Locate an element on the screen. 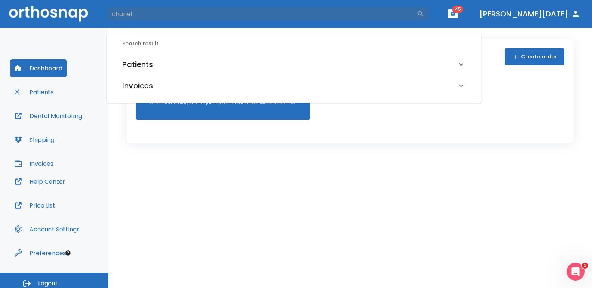 The height and width of the screenshot is (288, 592). div: Invoices is located at coordinates (294, 86).